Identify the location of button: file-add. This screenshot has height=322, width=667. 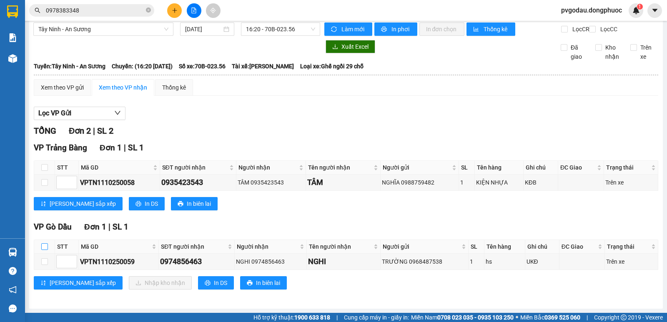
(194, 10).